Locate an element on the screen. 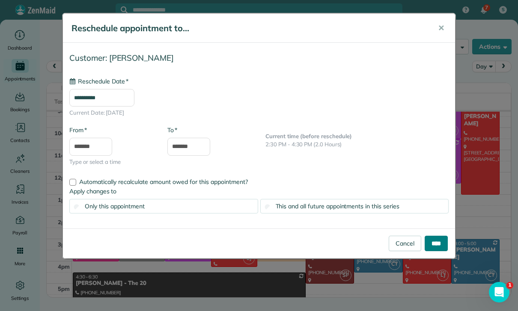 Image resolution: width=518 pixels, height=311 pixels. span: This and all future appointments in this series is located at coordinates (337, 206).